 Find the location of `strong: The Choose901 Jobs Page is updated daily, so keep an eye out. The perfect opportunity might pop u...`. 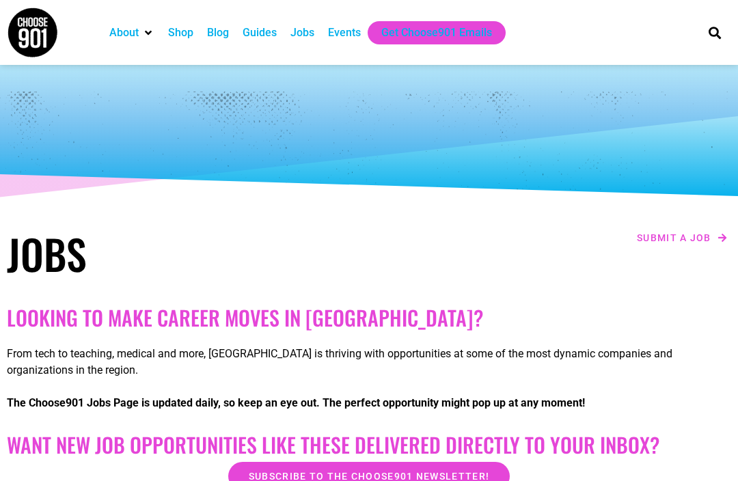

strong: The Choose901 Jobs Page is updated daily, so keep an eye out. The perfect opportunity might pop u... is located at coordinates (296, 402).